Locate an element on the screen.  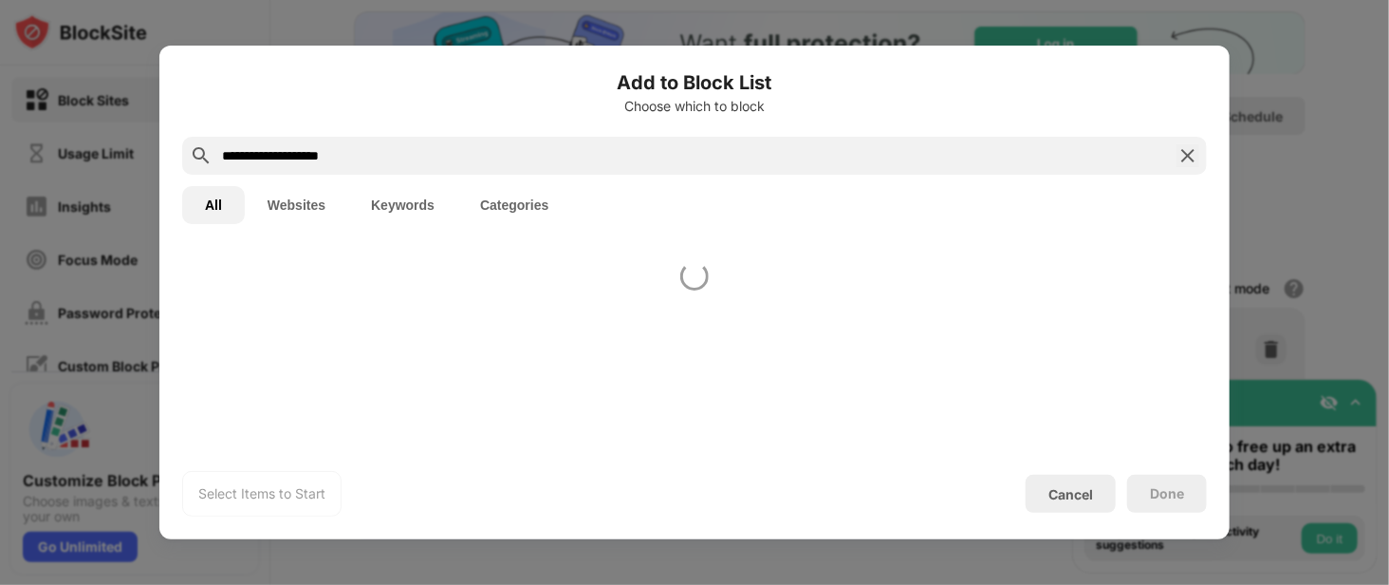
h6: Add to Block List is located at coordinates (695, 83).